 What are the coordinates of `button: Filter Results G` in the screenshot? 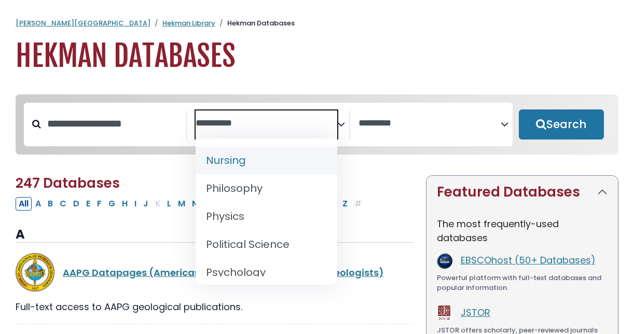 It's located at (112, 204).